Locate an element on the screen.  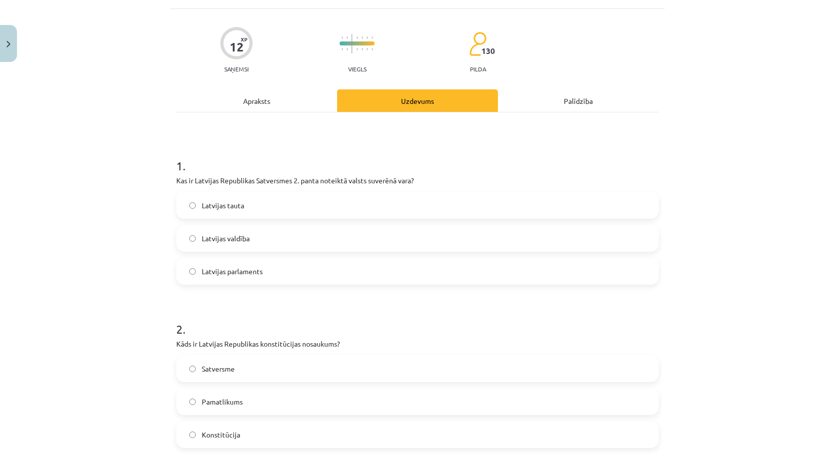
span: 130 is located at coordinates (488, 51).